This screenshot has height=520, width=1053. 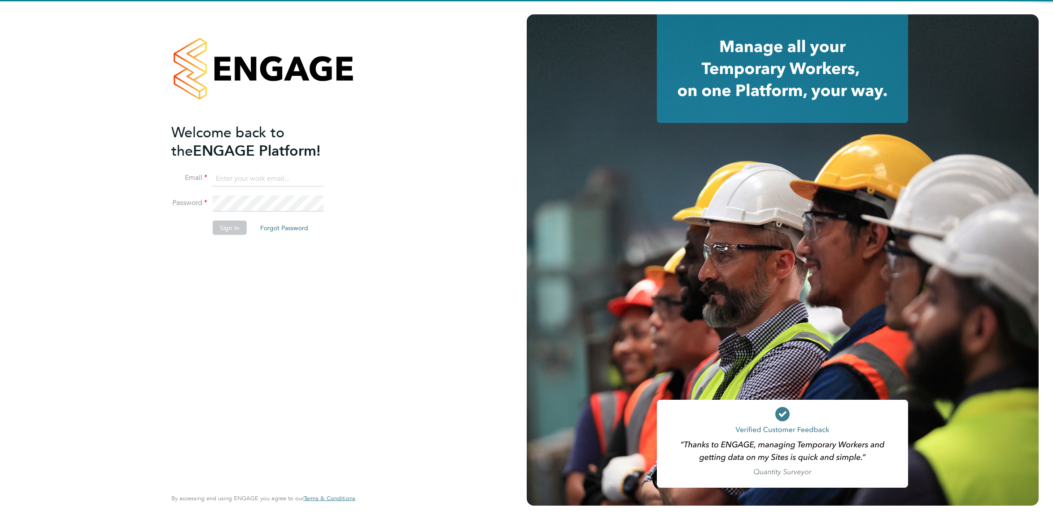 What do you see at coordinates (259, 141) in the screenshot?
I see `h2: ENGAGE Platform!` at bounding box center [259, 141].